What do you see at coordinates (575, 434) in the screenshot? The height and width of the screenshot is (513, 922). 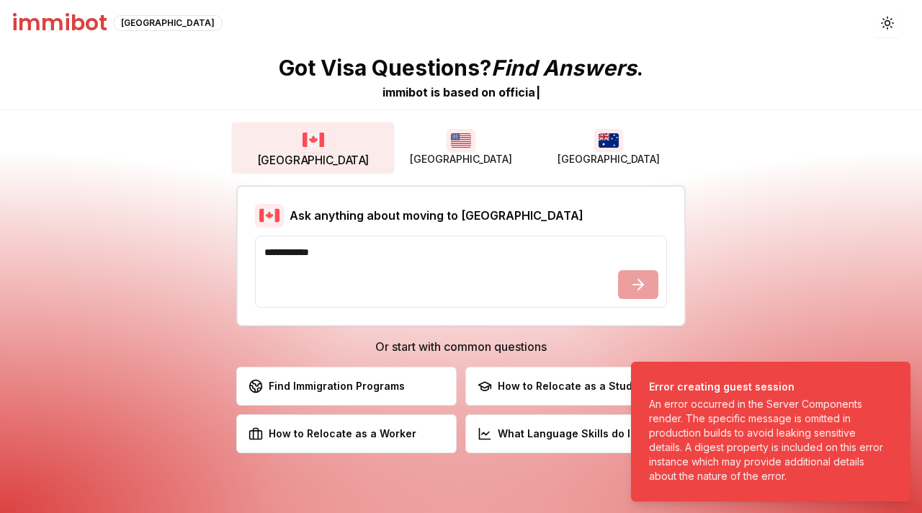 I see `button: What Language Skills do I need` at bounding box center [575, 434].